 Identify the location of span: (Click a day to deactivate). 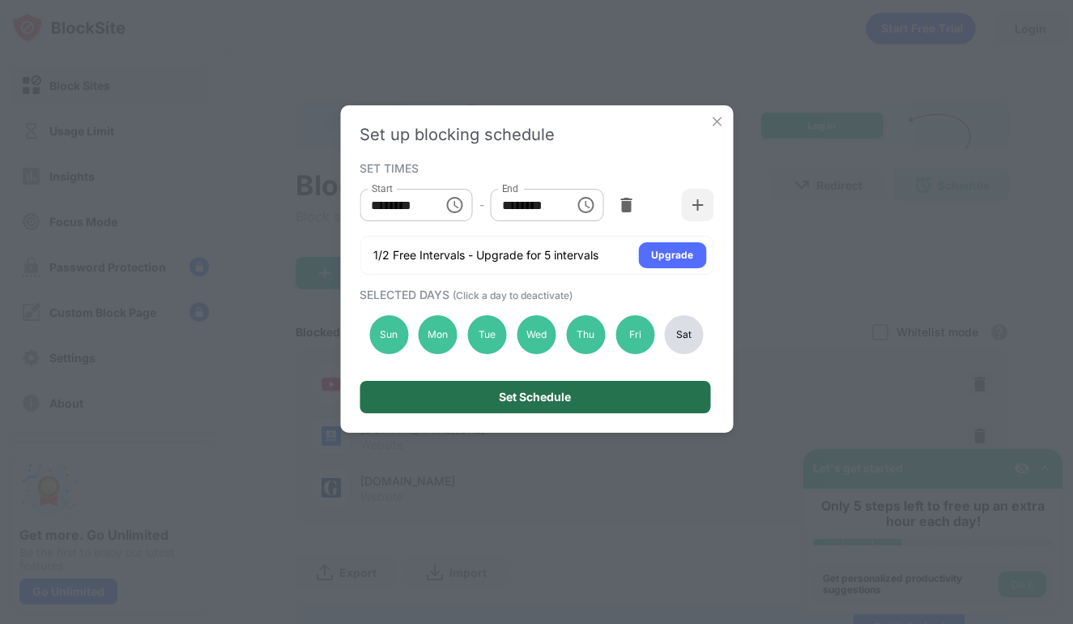
(513, 295).